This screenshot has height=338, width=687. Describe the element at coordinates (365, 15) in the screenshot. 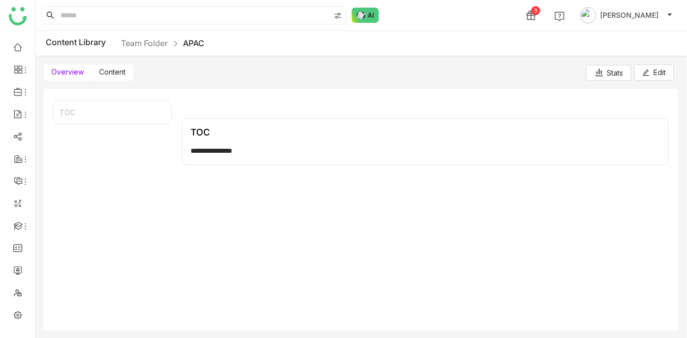

I see `img: ask-buddy-normal.svg` at that location.